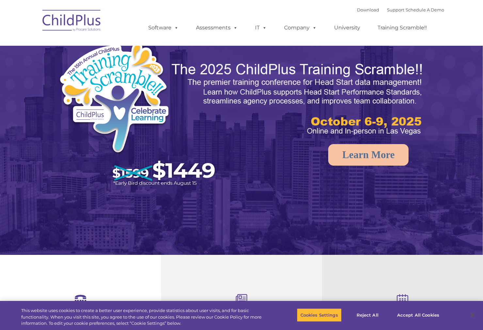 The image size is (483, 330). What do you see at coordinates (143, 317) in the screenshot?
I see `div: This website uses cookies to create a better user experience, provide statistics about user visit...` at bounding box center [143, 317].